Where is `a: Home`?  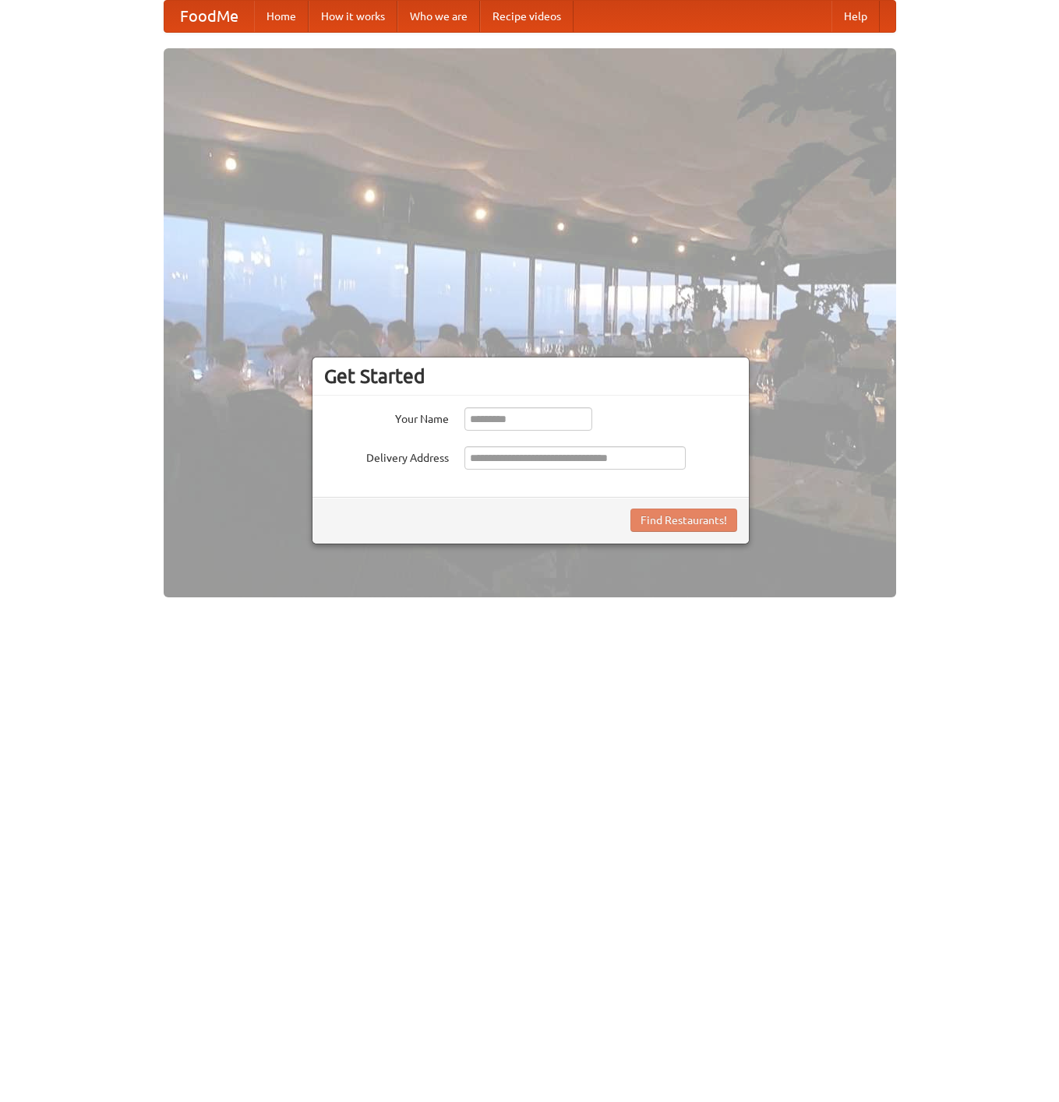 a: Home is located at coordinates (281, 16).